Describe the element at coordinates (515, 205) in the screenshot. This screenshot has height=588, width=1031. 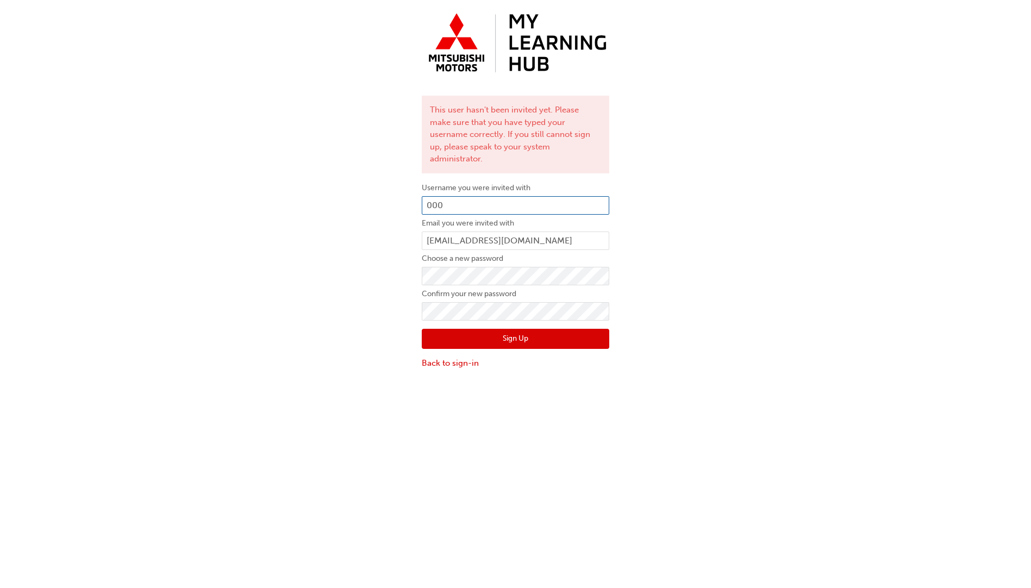
I see `input: Username` at that location.